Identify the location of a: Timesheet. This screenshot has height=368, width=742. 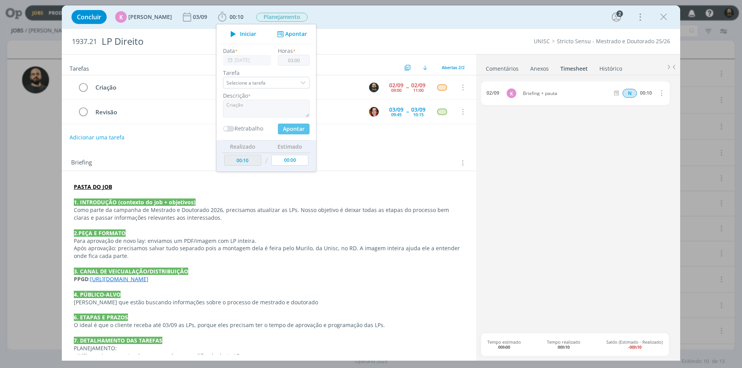
(574, 67).